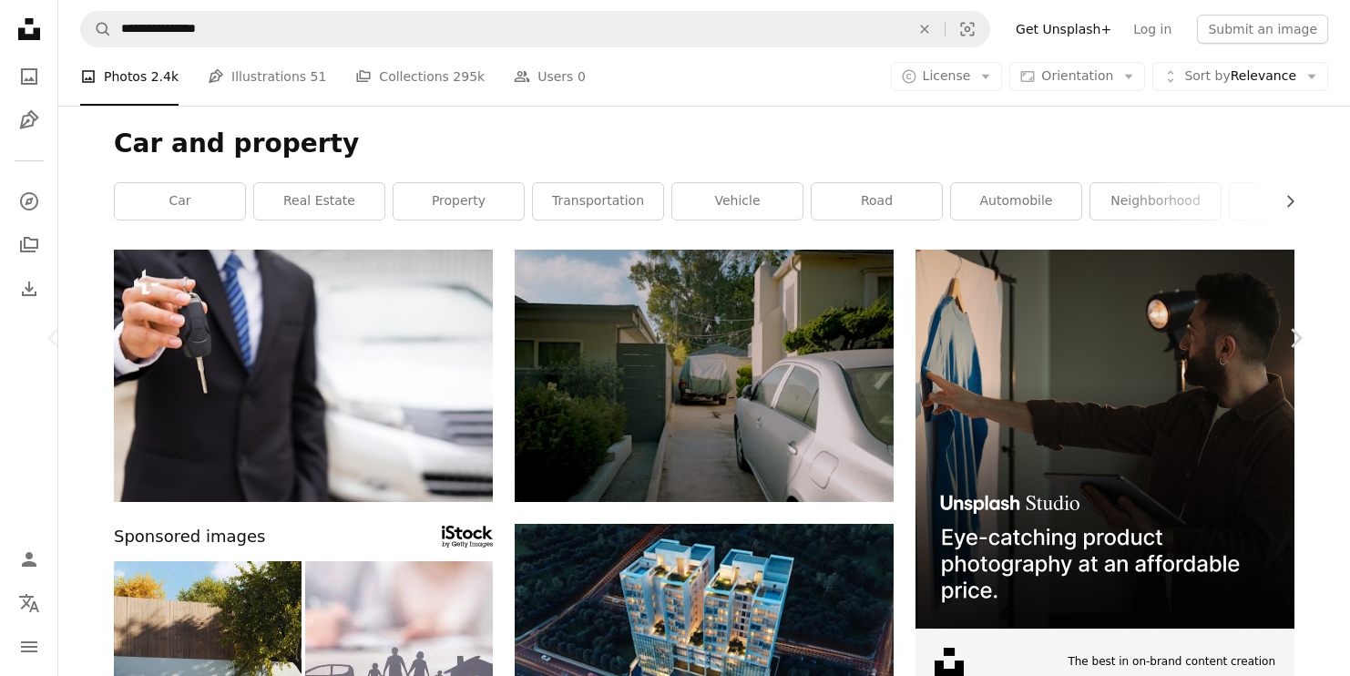 This screenshot has width=1350, height=676. Describe the element at coordinates (97, 29) in the screenshot. I see `button: Search Unsplash` at that location.